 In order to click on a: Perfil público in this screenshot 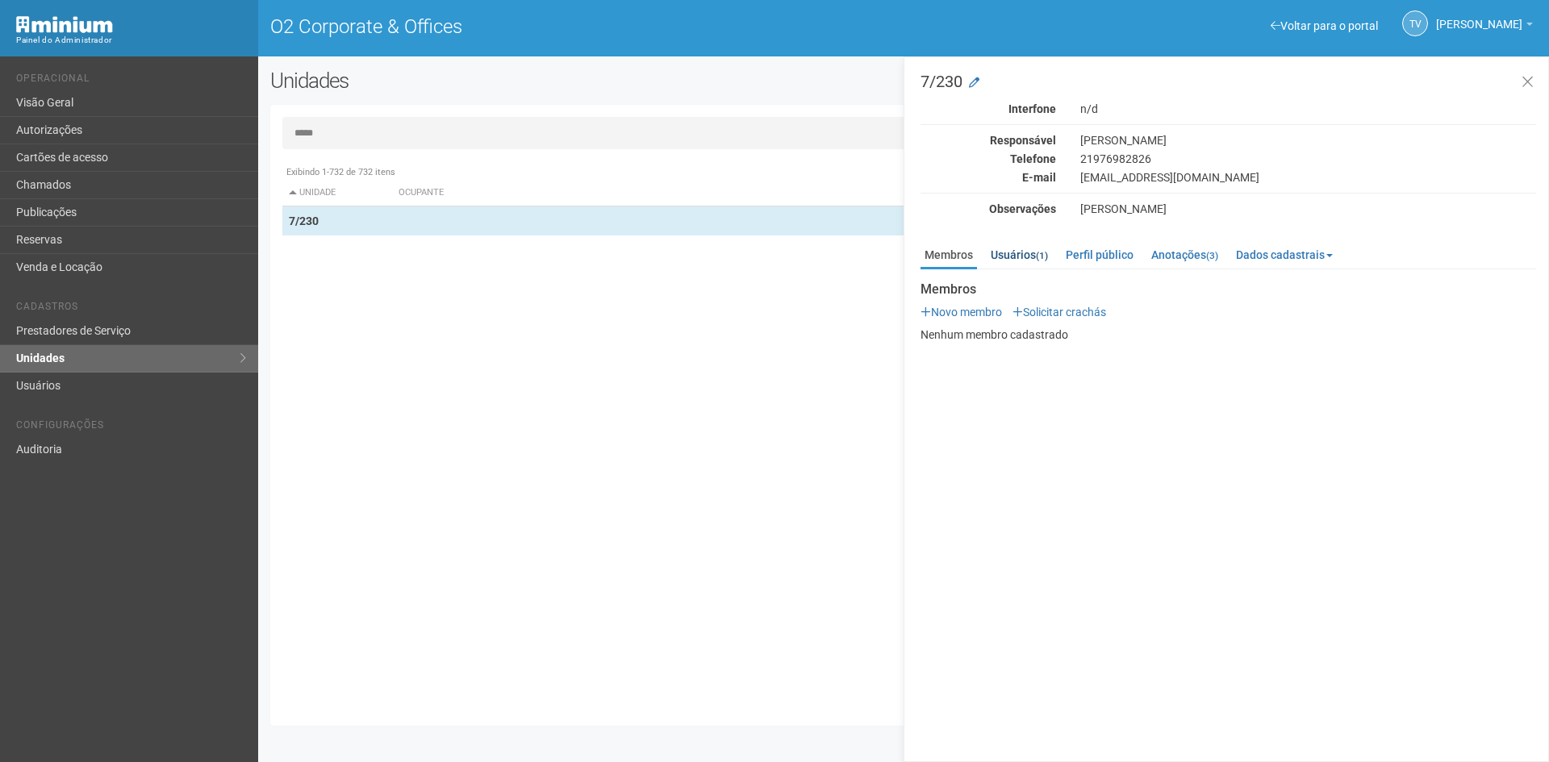, I will do `click(1099, 255)`.